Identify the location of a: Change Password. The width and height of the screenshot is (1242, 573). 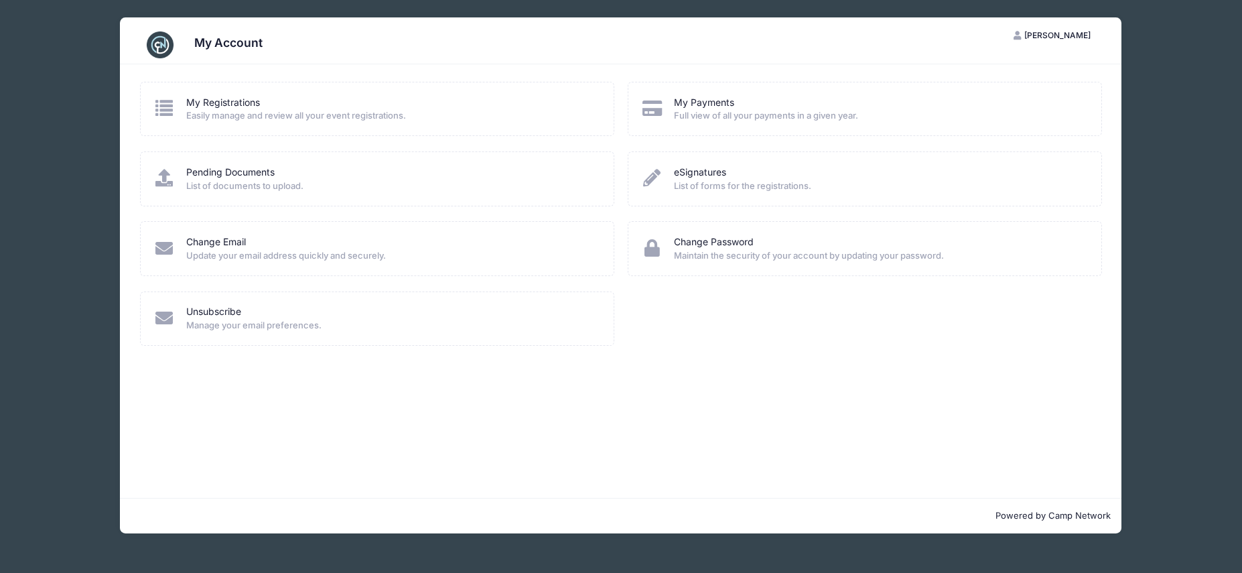
(713, 242).